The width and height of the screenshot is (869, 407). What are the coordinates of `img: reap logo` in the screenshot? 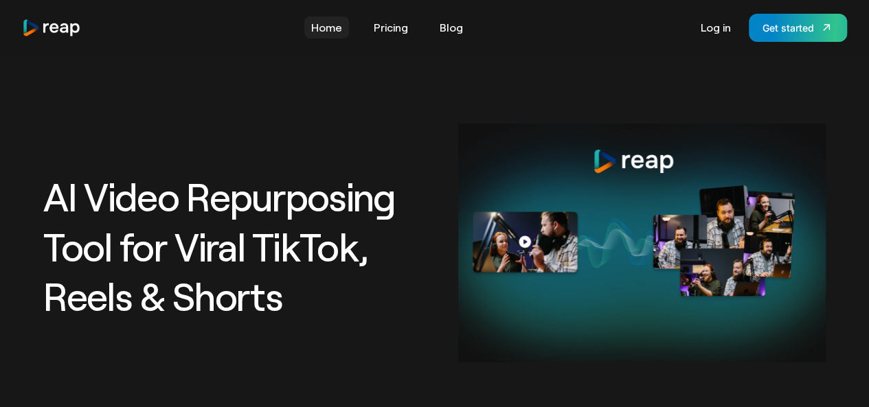 It's located at (52, 27).